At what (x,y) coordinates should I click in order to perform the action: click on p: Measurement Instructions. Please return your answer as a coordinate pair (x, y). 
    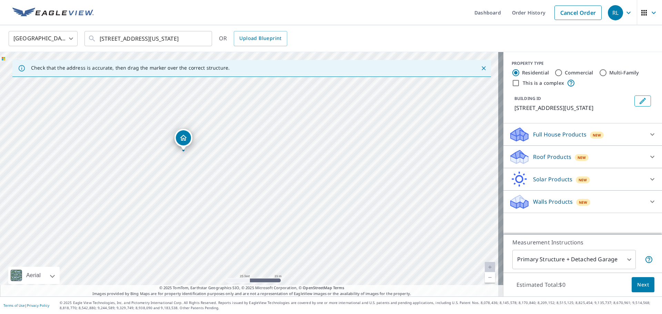
    Looking at the image, I should click on (583, 243).